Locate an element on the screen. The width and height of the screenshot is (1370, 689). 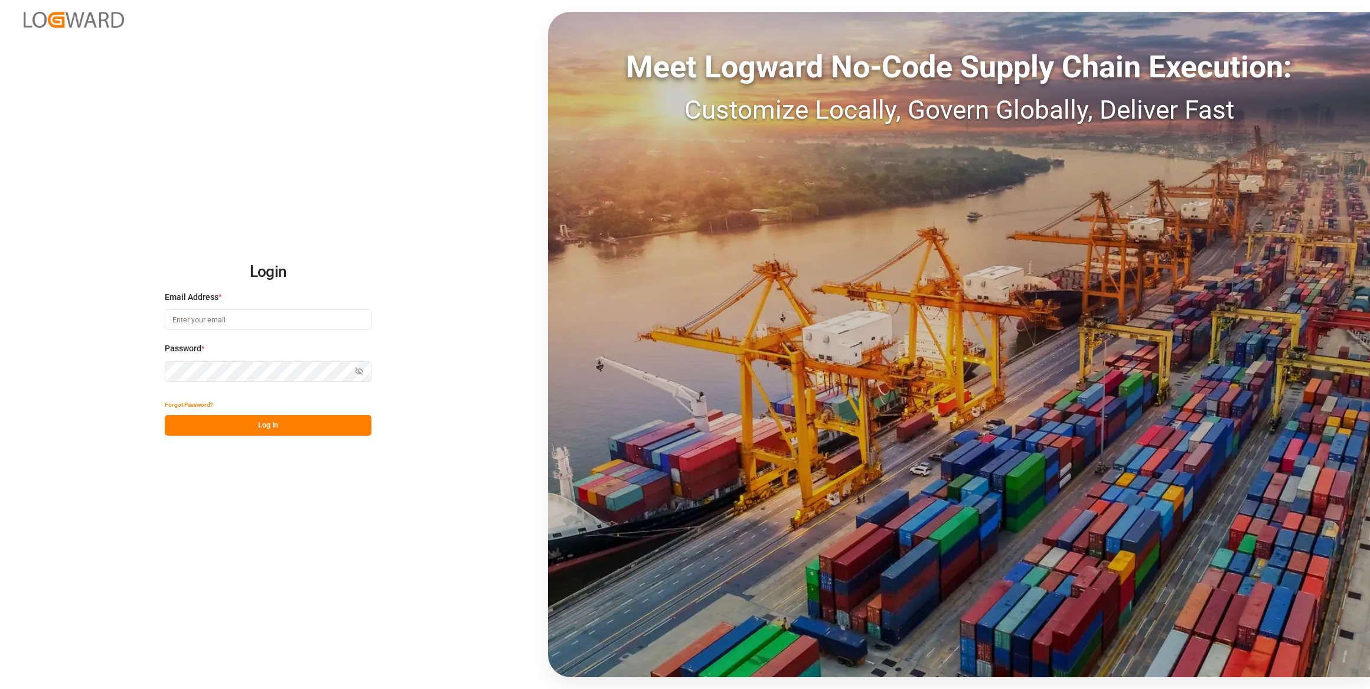
button: Forgot Password? is located at coordinates (189, 405).